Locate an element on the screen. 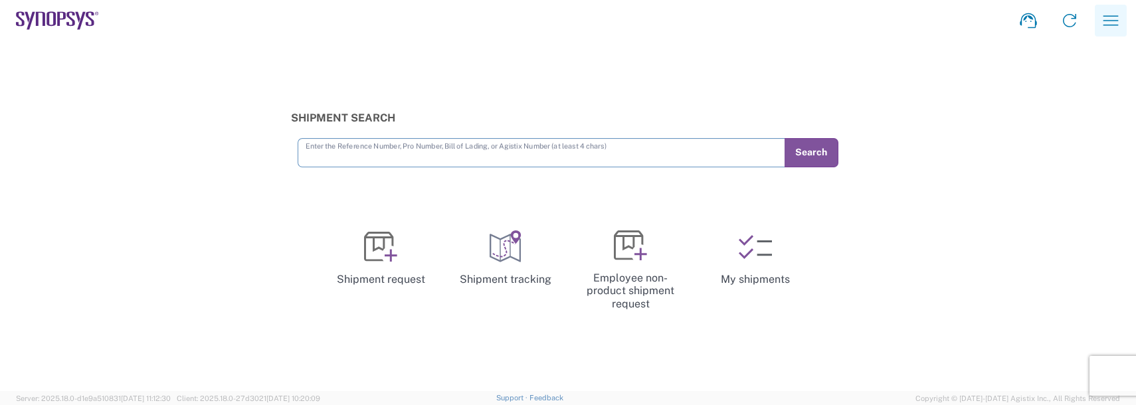 The height and width of the screenshot is (405, 1136). a: Feedback is located at coordinates (546, 398).